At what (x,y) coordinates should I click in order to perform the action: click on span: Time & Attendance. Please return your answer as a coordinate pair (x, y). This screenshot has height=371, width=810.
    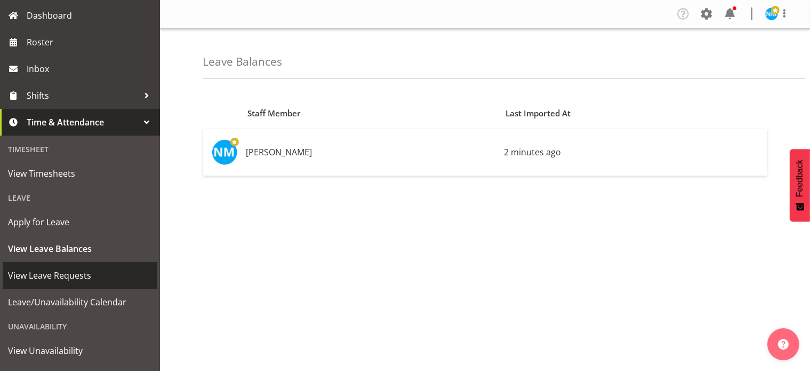
    Looking at the image, I should click on (83, 122).